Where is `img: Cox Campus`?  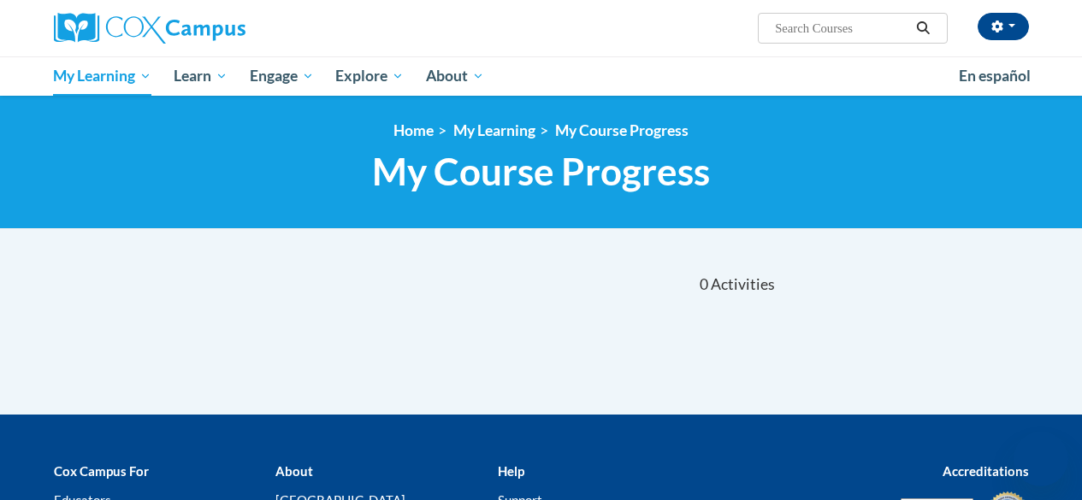 img: Cox Campus is located at coordinates (150, 28).